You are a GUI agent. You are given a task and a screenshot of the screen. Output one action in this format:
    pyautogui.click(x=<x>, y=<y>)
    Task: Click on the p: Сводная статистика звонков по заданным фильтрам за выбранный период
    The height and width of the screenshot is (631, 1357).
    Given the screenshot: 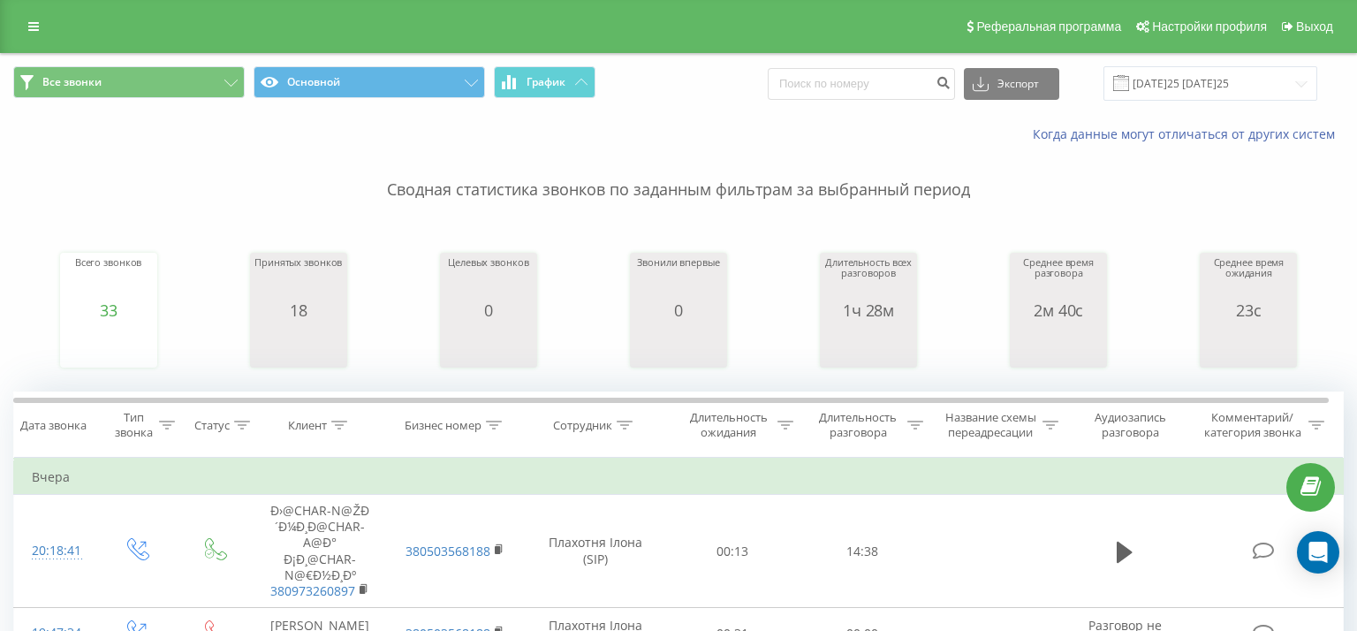 What is the action you would take?
    pyautogui.click(x=679, y=172)
    